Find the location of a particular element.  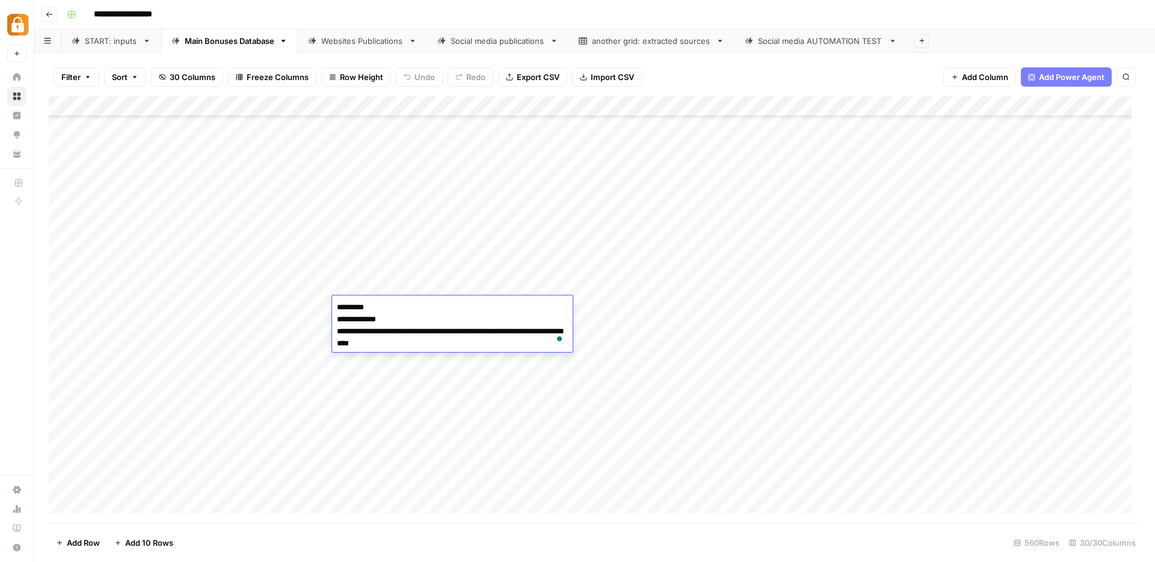

span: Row Height is located at coordinates (361, 77).